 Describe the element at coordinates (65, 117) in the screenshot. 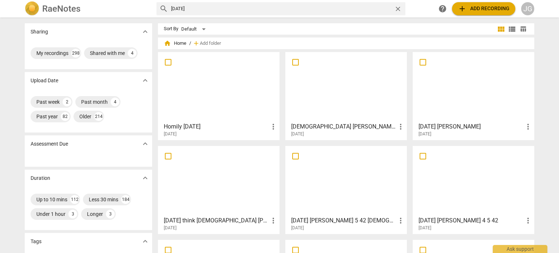

I see `div: 82` at that location.